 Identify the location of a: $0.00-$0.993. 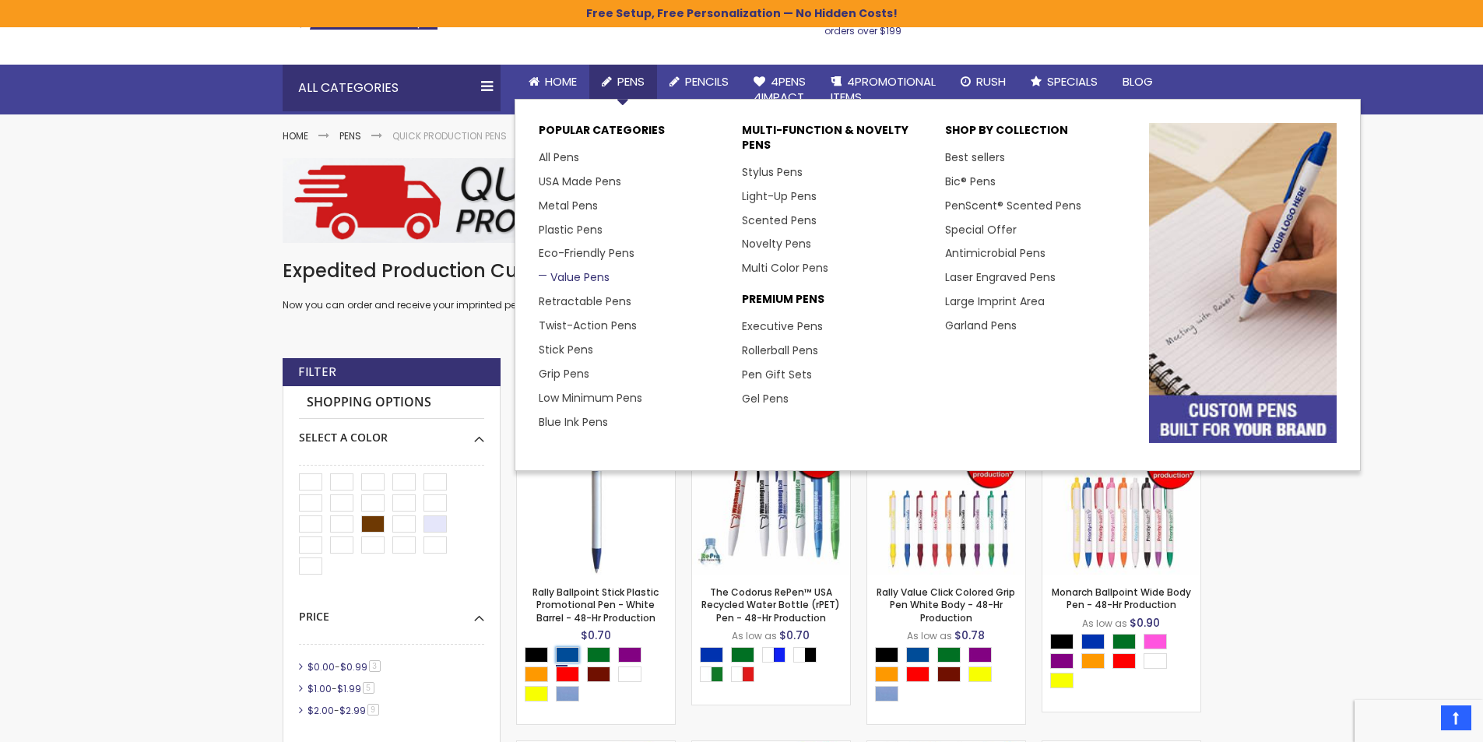
(345, 666).